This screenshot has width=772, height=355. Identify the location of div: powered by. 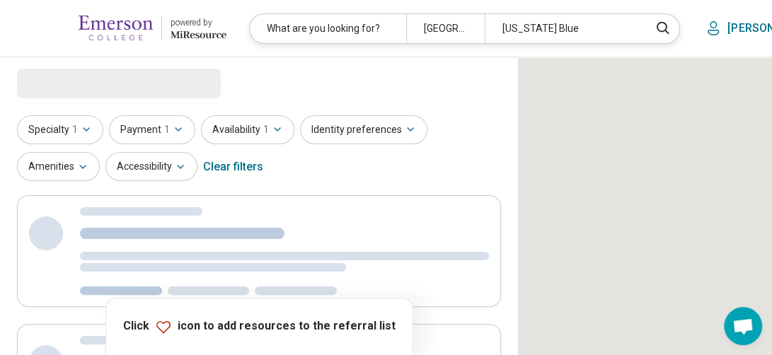
(198, 23).